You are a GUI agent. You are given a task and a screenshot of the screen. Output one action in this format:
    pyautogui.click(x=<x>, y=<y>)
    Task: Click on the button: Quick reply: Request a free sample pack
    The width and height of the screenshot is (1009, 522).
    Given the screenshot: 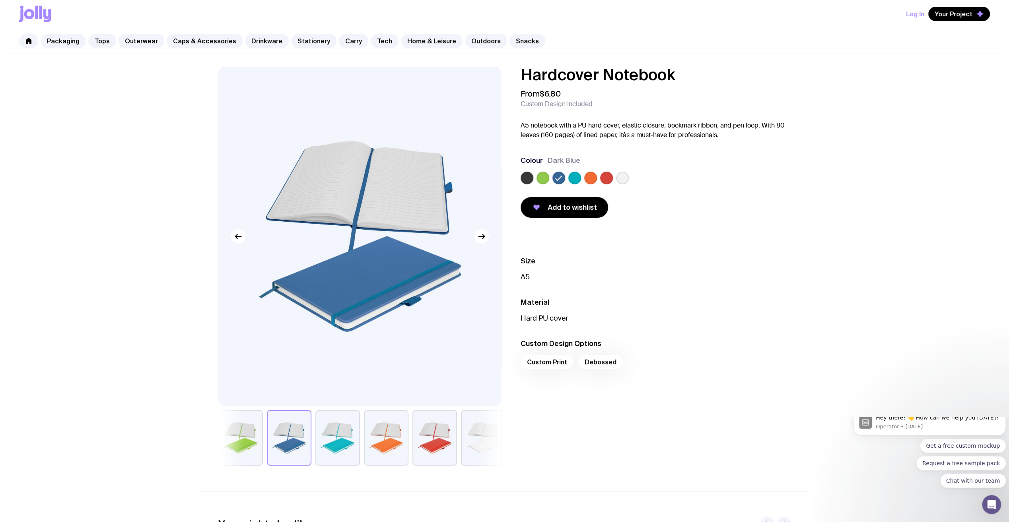 What is the action you would take?
    pyautogui.click(x=111, y=46)
    